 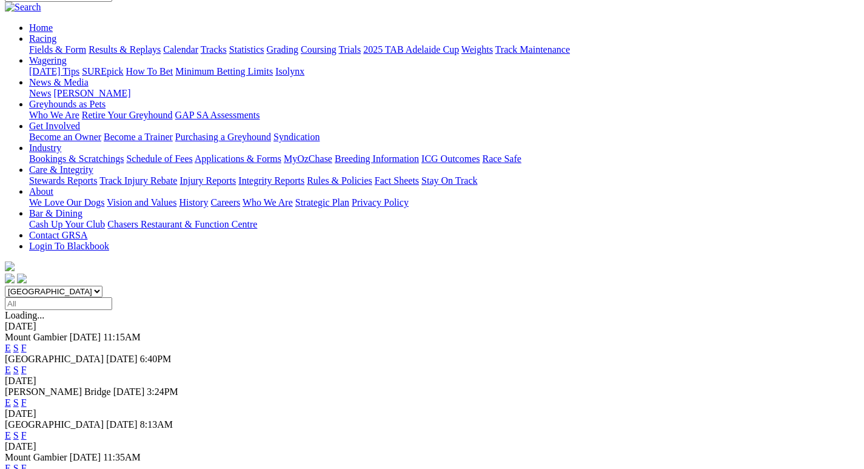 I want to click on a: Home, so click(x=41, y=27).